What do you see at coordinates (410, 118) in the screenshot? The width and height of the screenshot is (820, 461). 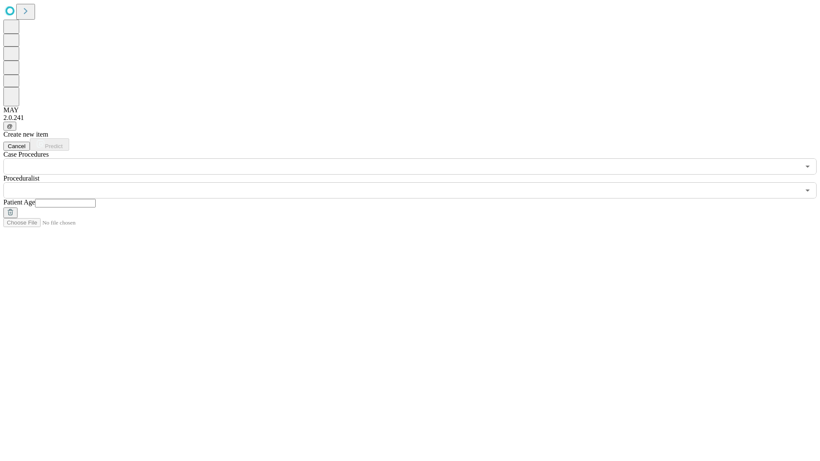 I see `div: 2.0.241` at bounding box center [410, 118].